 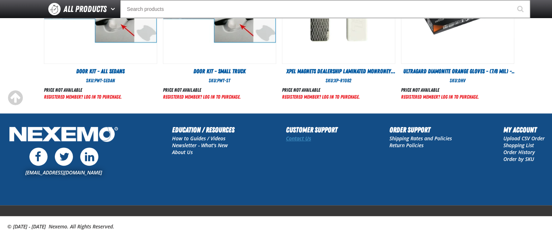 What do you see at coordinates (462, 81) in the screenshot?
I see `span: DHV` at bounding box center [462, 81].